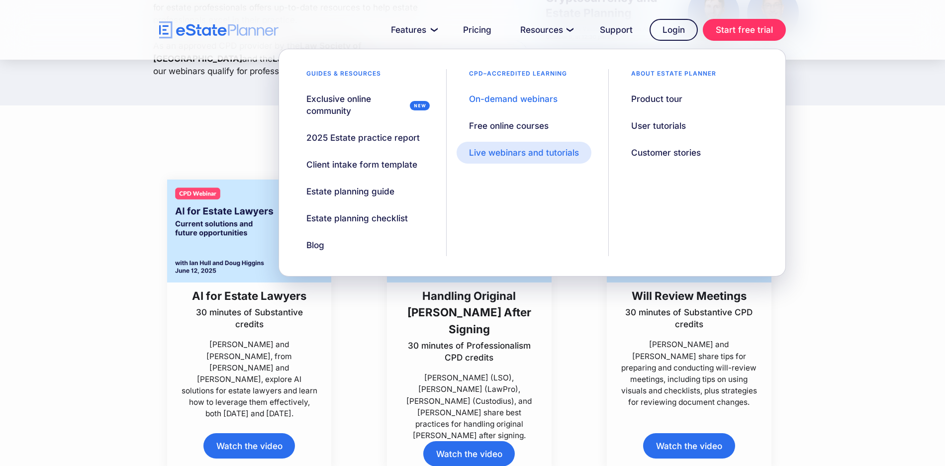 Image resolution: width=945 pixels, height=466 pixels. Describe the element at coordinates (249, 318) in the screenshot. I see `p: 30 minutes of Substantive credits` at that location.